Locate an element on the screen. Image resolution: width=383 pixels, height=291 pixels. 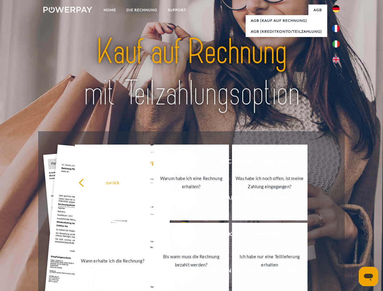
img: en is located at coordinates (336, 60).